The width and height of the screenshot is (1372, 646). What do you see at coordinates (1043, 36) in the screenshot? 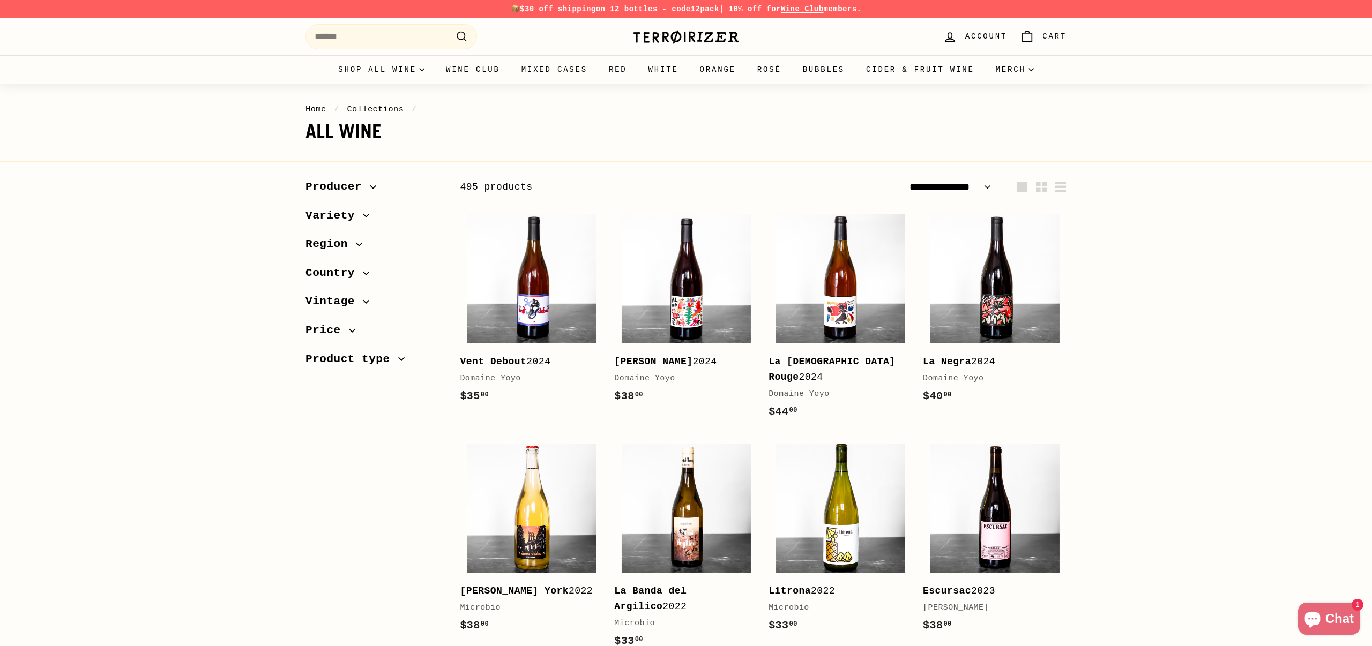
I see `a: Cart` at bounding box center [1043, 36].